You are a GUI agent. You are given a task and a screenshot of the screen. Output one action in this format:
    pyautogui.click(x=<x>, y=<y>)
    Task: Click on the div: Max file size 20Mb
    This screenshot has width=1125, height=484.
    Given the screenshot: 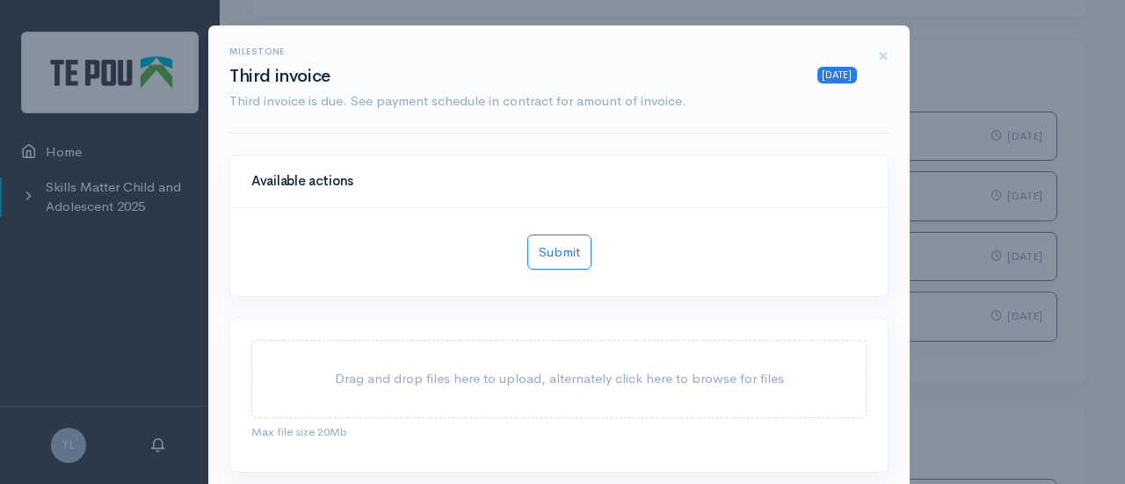 What is the action you would take?
    pyautogui.click(x=559, y=430)
    